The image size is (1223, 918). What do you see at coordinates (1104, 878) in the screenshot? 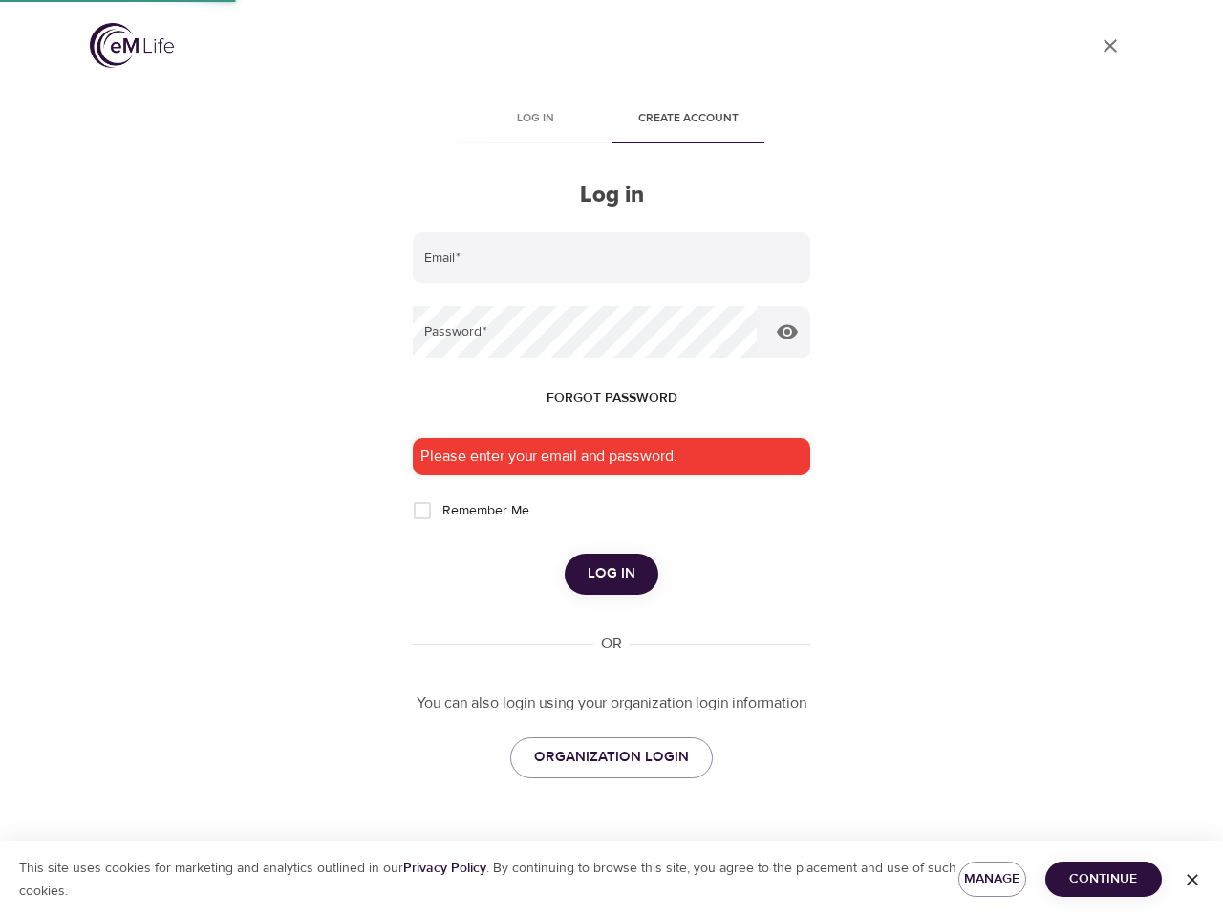
I see `span: Continue` at bounding box center [1104, 878].